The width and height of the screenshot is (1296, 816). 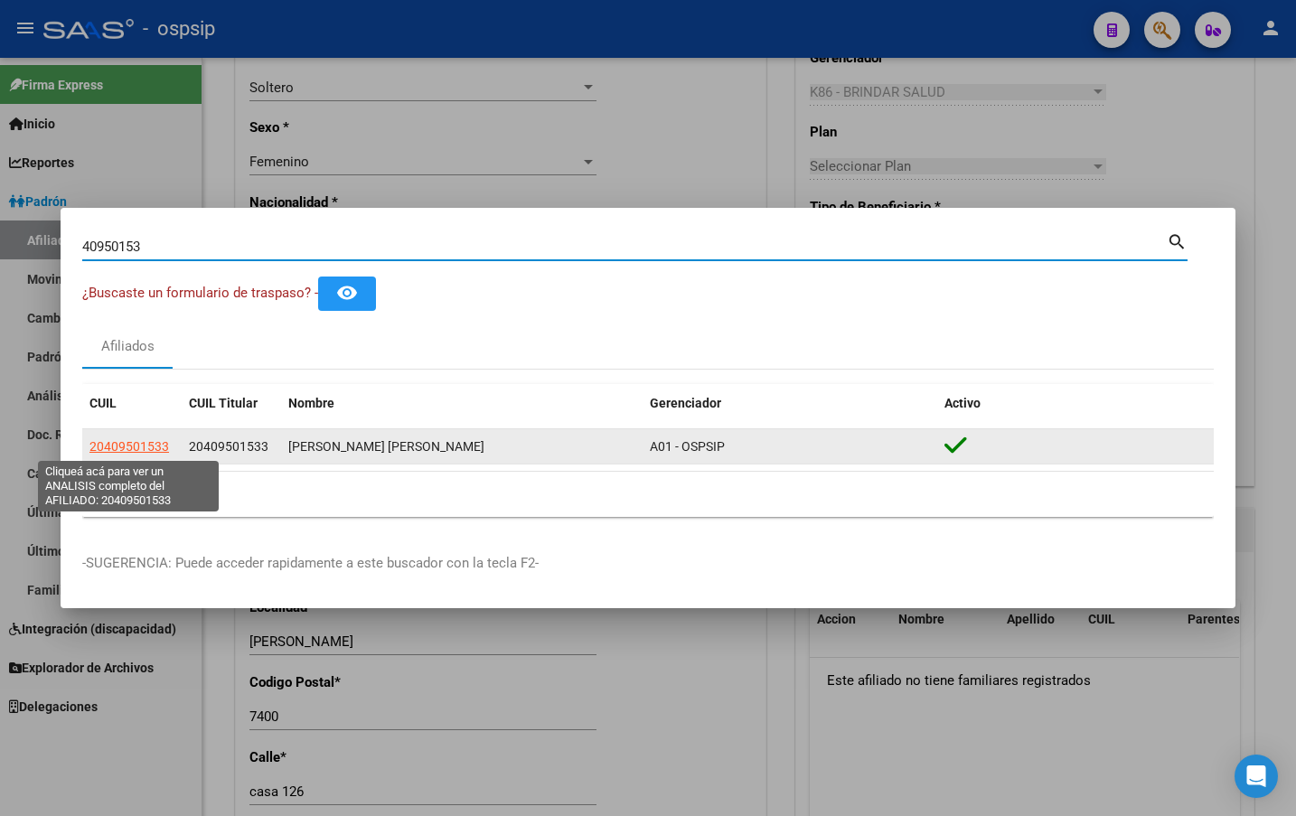 What do you see at coordinates (103, 403) in the screenshot?
I see `span: CUIL` at bounding box center [103, 403].